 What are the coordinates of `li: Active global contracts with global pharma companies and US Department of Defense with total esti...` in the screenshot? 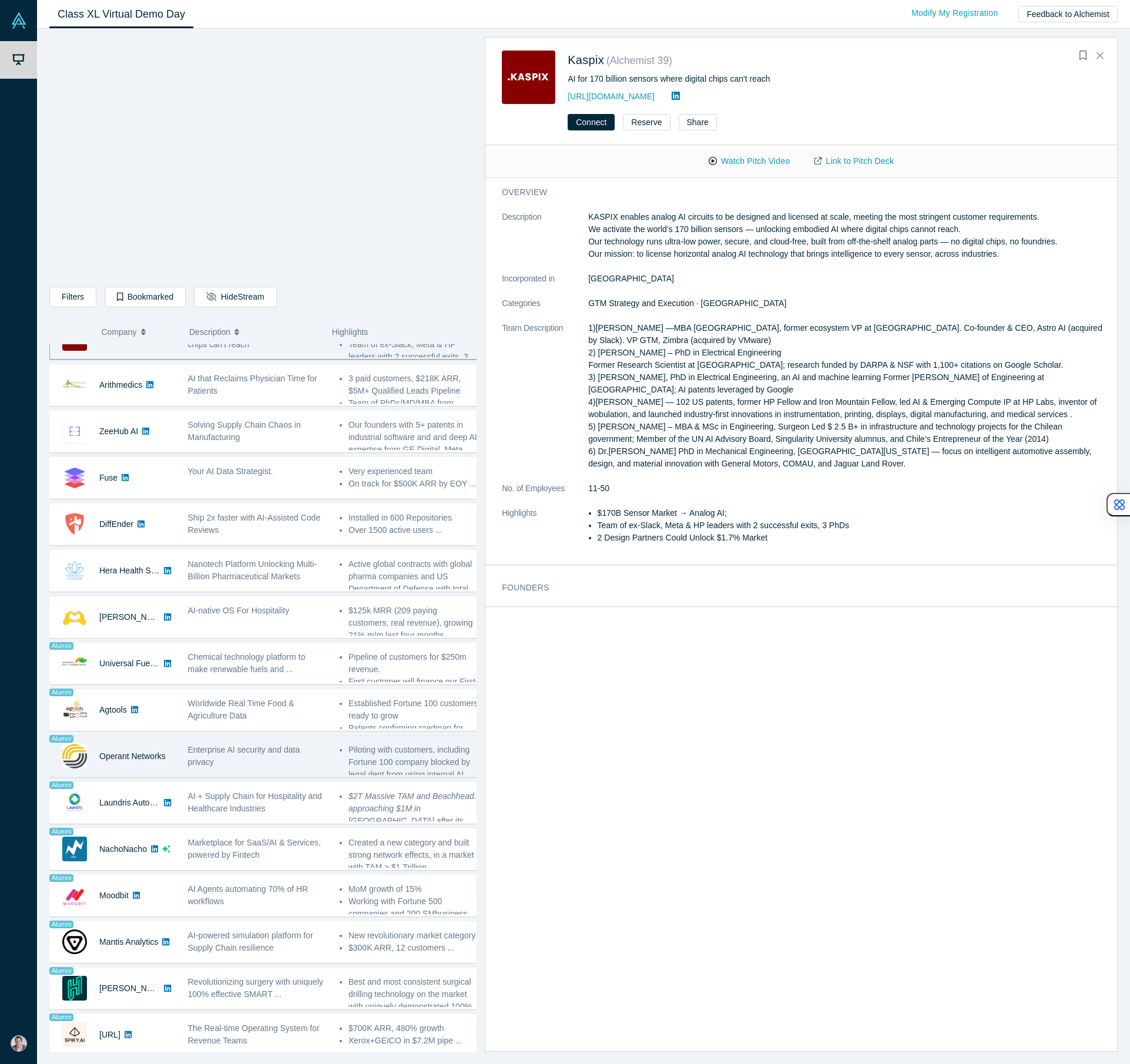 It's located at (414, 582).